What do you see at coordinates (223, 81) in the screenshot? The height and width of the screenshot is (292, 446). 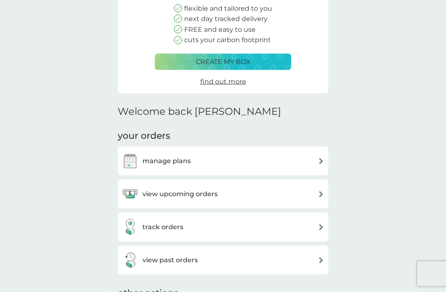 I see `span: find out more` at bounding box center [223, 81].